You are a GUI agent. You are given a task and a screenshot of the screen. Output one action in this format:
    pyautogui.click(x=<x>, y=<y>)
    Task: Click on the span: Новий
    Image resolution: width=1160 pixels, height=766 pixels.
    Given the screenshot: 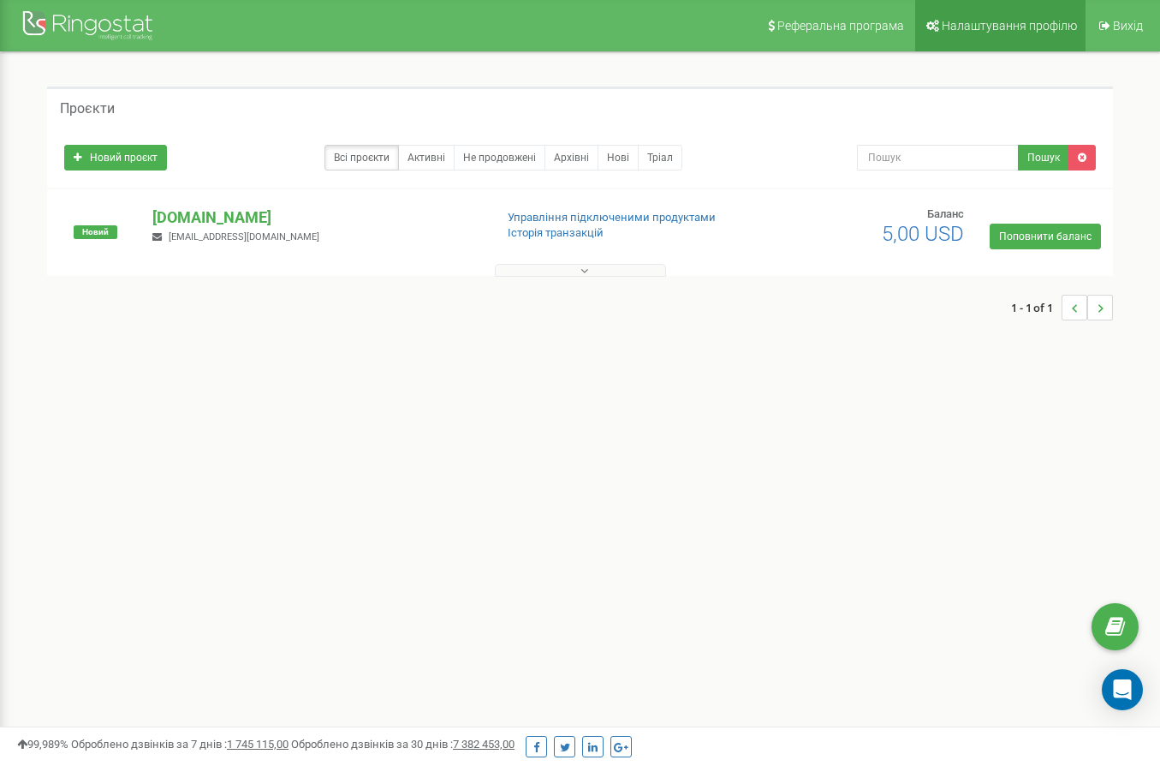 What is the action you would take?
    pyautogui.click(x=95, y=232)
    